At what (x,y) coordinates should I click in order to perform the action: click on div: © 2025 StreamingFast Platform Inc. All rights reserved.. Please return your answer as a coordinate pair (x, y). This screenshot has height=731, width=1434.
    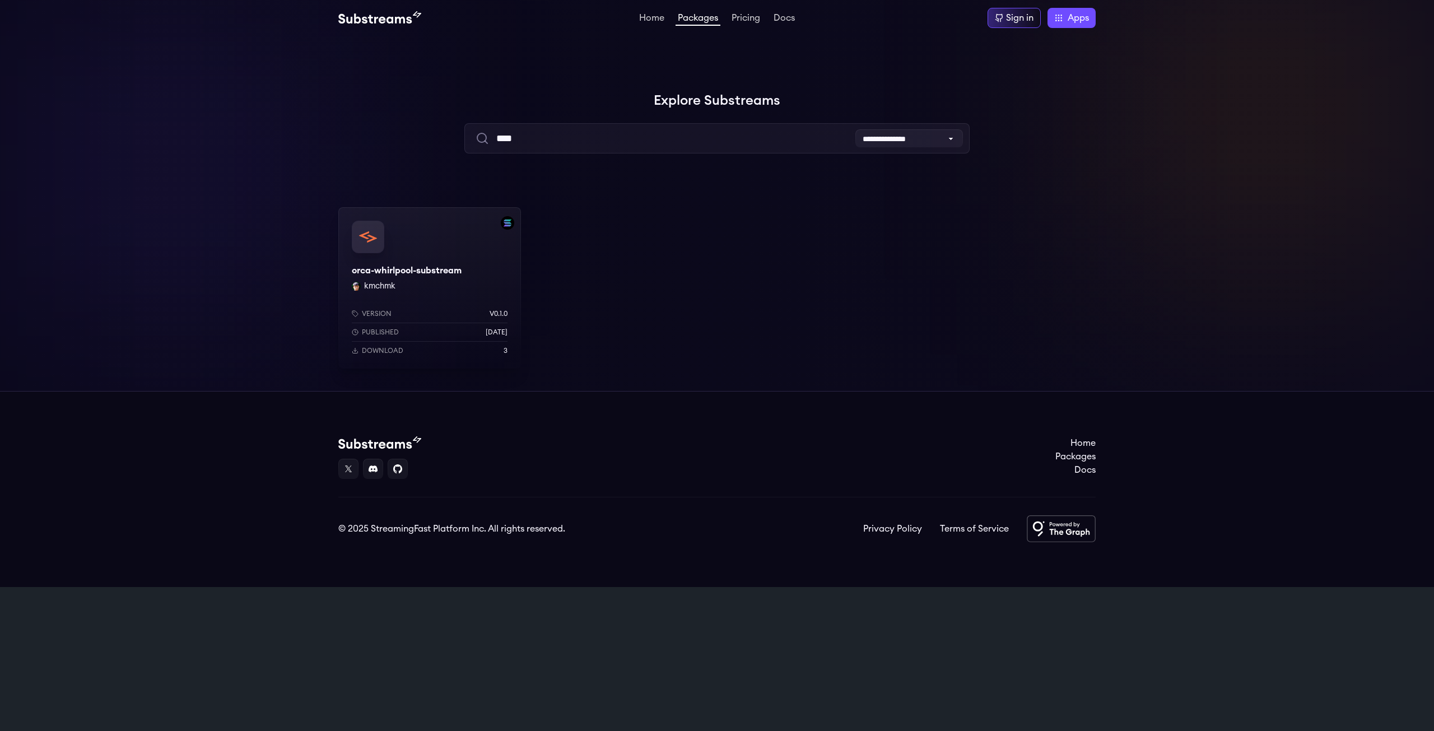
    Looking at the image, I should click on (452, 529).